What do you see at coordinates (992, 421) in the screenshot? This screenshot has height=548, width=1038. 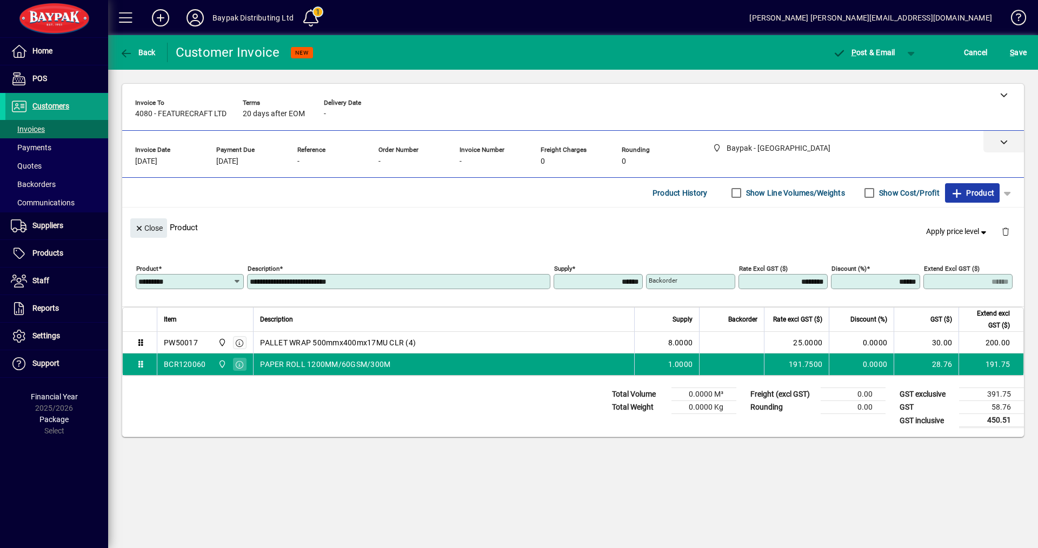 I see `td: 450.51` at bounding box center [992, 421].